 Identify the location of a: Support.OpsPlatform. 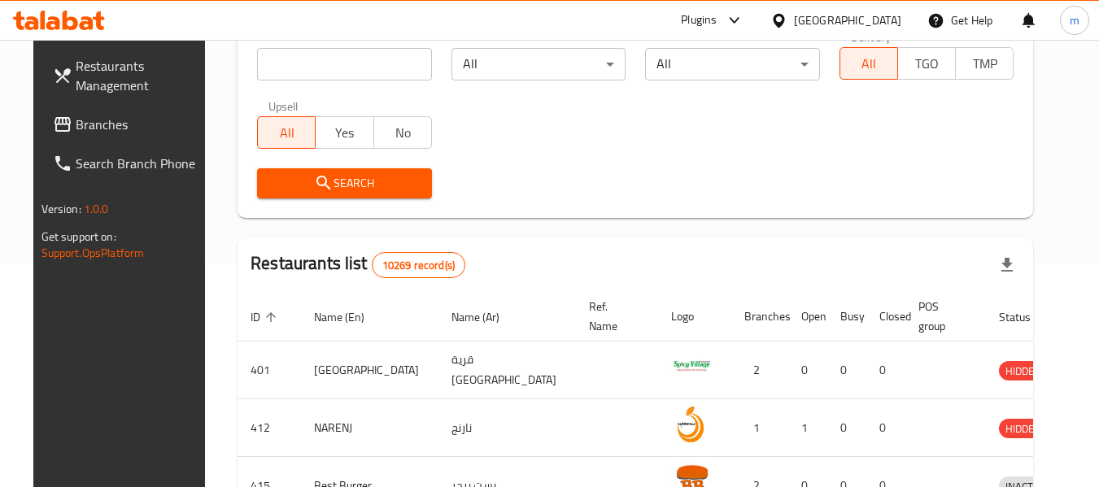
(93, 253).